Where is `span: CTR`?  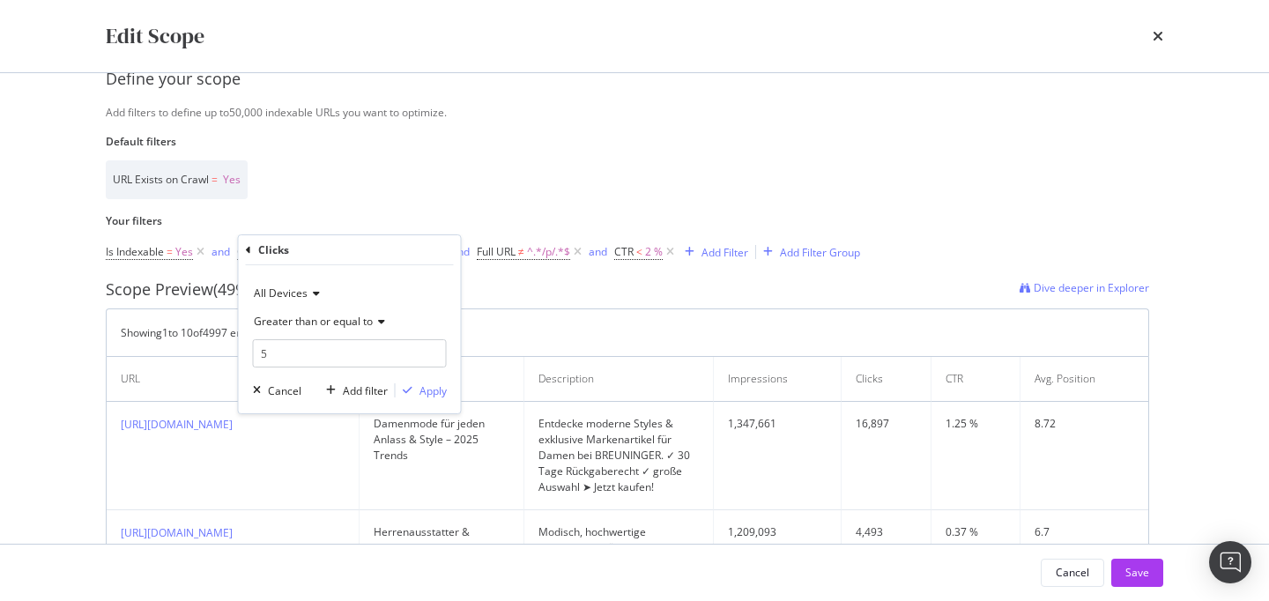
span: CTR is located at coordinates (624, 251).